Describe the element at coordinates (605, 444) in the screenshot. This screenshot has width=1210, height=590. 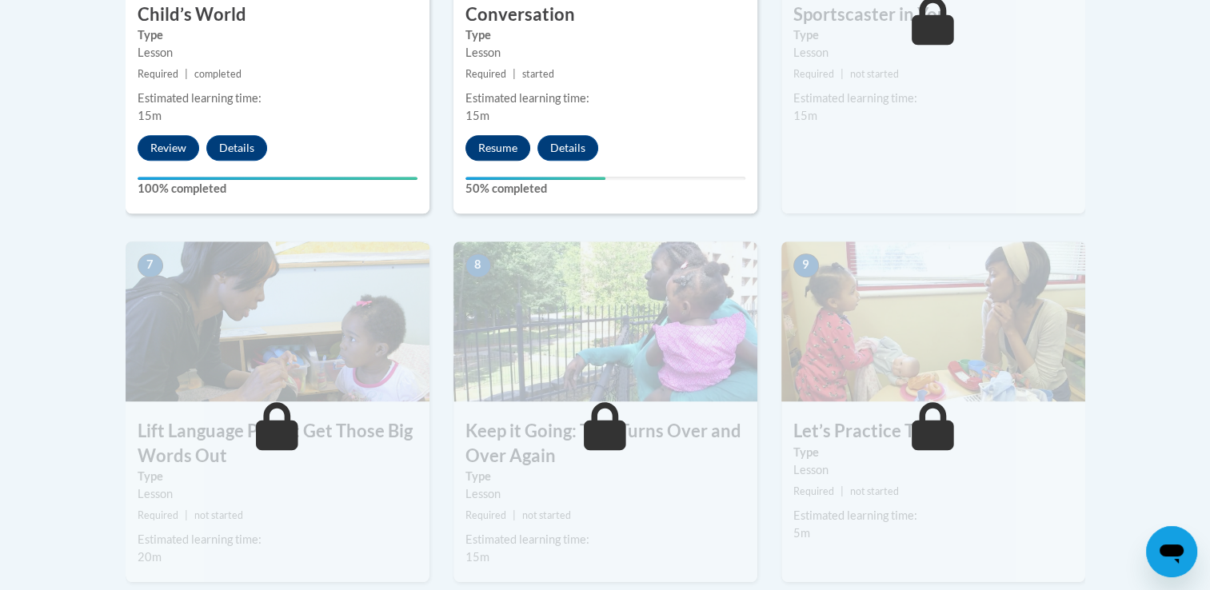
I see `h3: Keep it Going: Take Turns Over and Over Again` at that location.